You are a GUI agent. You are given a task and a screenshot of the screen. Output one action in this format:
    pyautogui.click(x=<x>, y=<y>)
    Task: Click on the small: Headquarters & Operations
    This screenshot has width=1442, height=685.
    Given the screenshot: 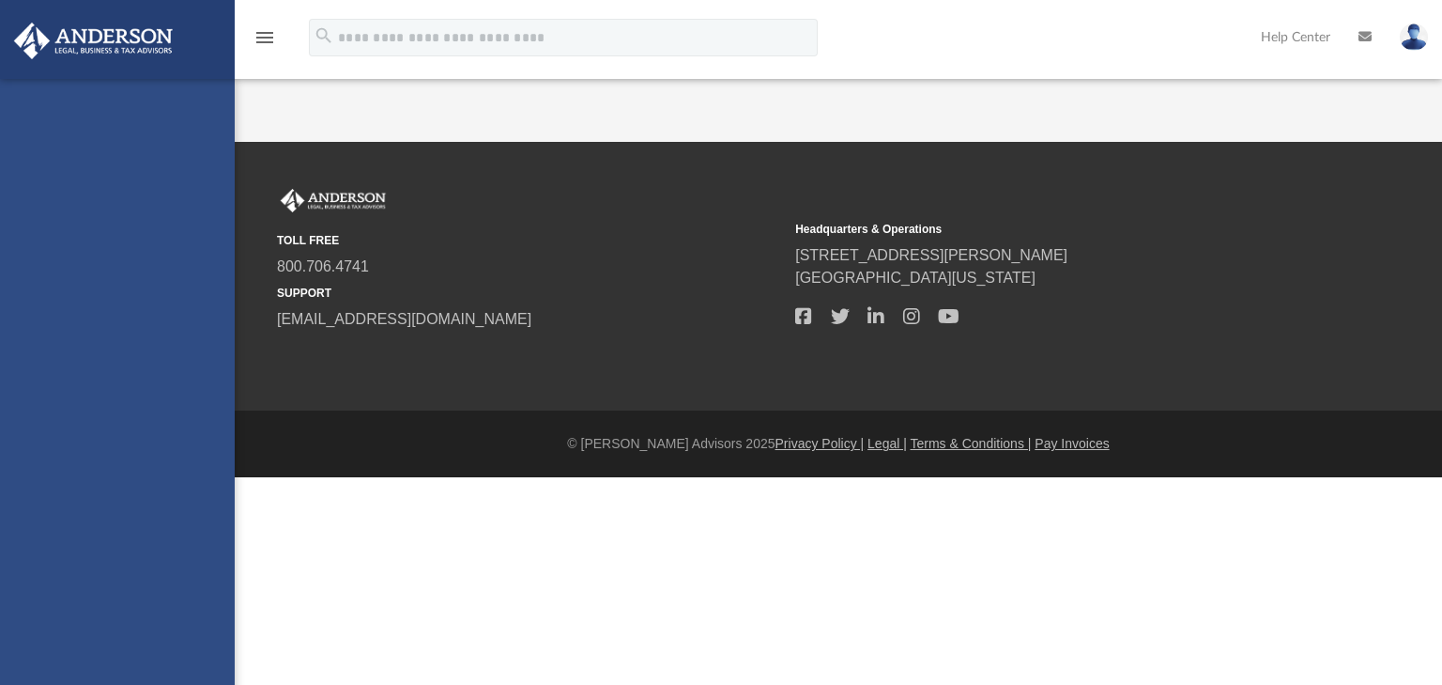 What is the action you would take?
    pyautogui.click(x=1048, y=229)
    